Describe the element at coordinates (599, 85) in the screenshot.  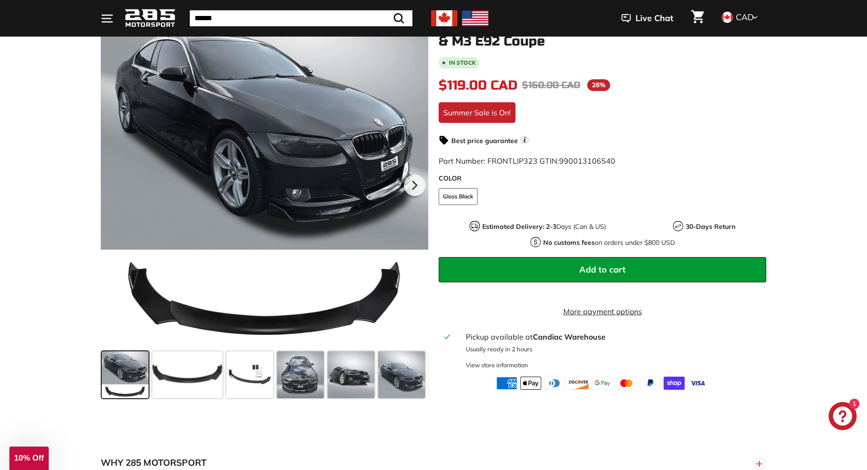
I see `span: 26%` at that location.